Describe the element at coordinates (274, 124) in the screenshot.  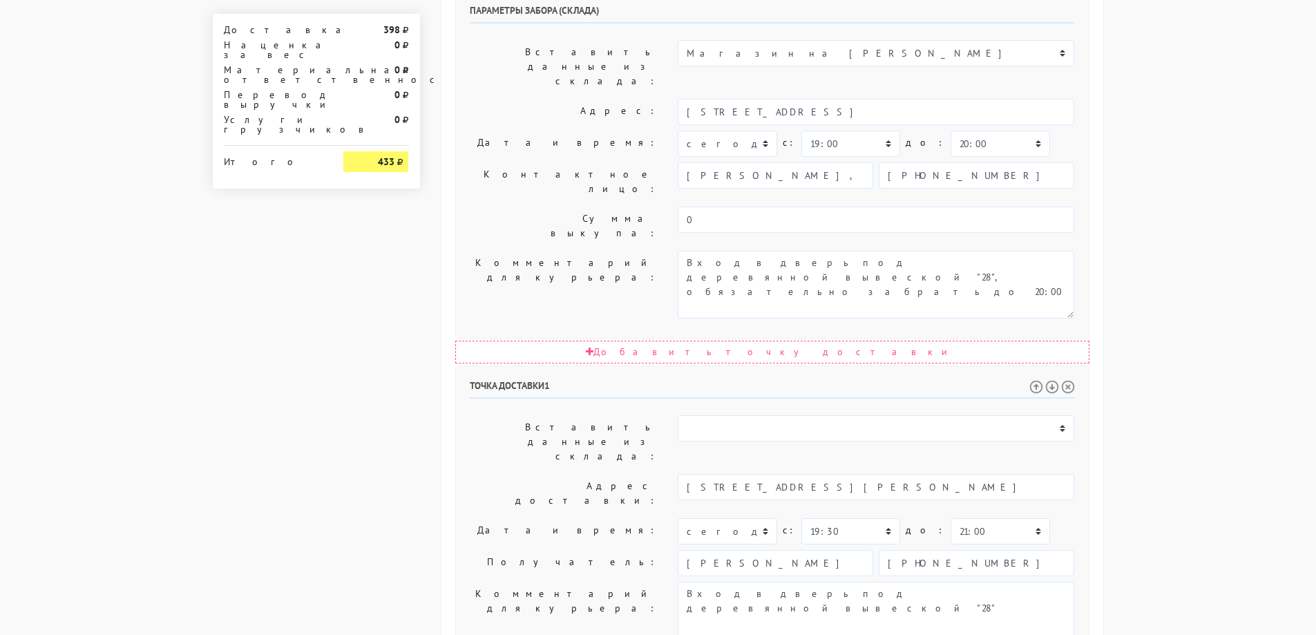
I see `div: Услуги грузчиков` at that location.